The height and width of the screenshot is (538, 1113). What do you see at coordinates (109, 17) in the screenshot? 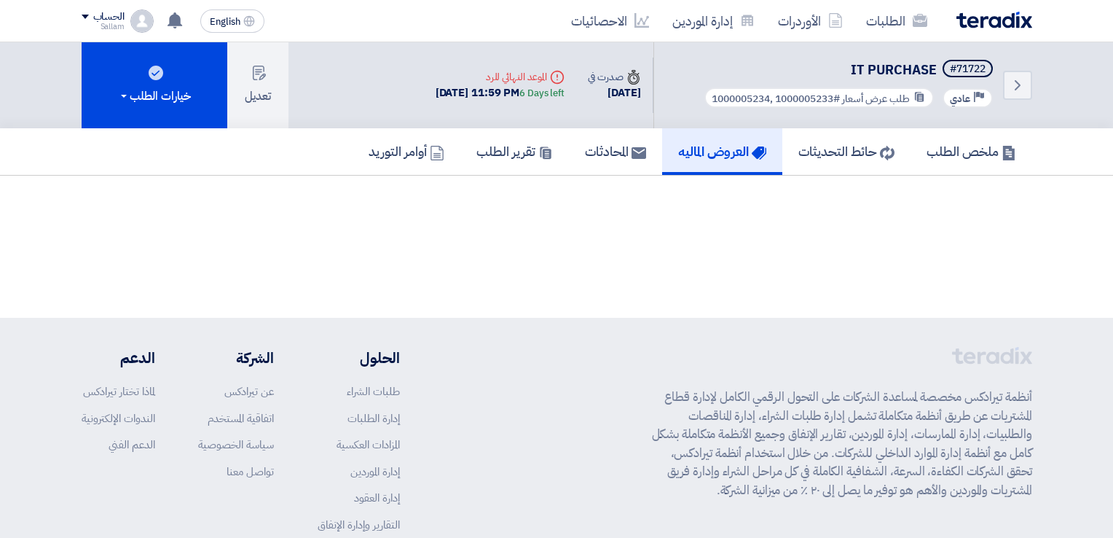
I see `div: الحساب` at bounding box center [109, 17].